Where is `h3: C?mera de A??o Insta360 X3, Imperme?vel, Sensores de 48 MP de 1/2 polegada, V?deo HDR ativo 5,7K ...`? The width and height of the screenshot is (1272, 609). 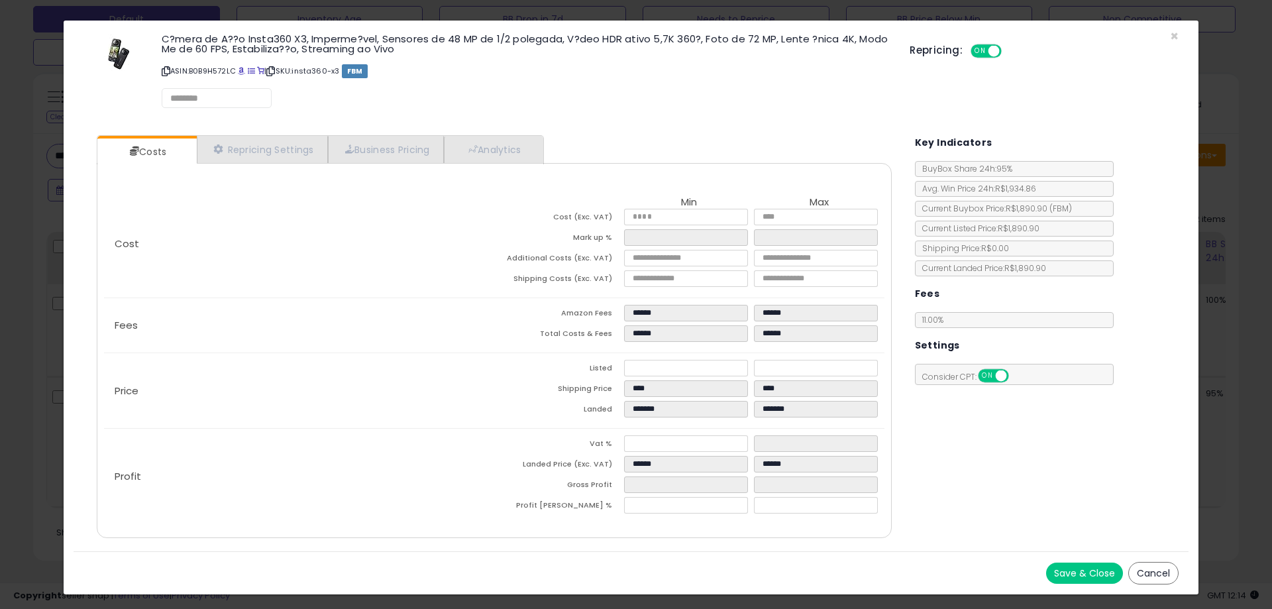 h3: C?mera de A??o Insta360 X3, Imperme?vel, Sensores de 48 MP de 1/2 polegada, V?deo HDR ativo 5,7K ... is located at coordinates (526, 44).